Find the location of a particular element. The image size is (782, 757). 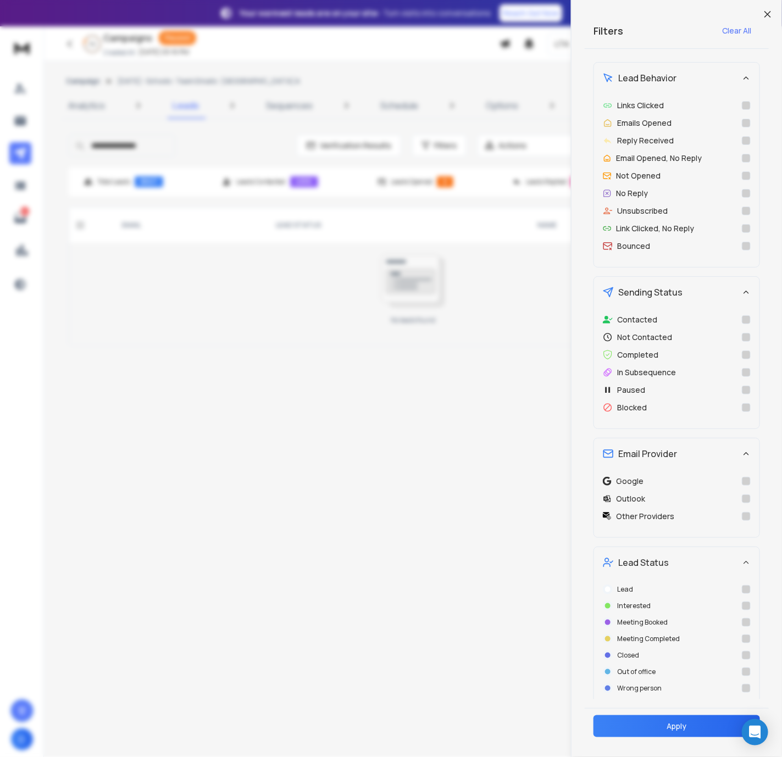

p: Links Clicked is located at coordinates (640, 106).